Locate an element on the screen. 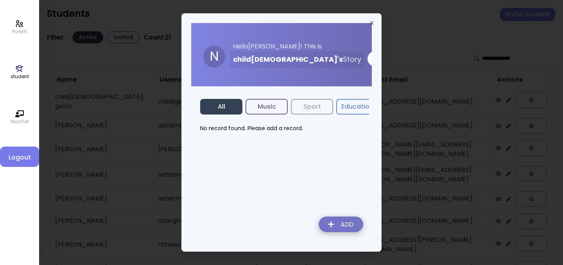 The width and height of the screenshot is (563, 265). button: Education is located at coordinates (357, 107).